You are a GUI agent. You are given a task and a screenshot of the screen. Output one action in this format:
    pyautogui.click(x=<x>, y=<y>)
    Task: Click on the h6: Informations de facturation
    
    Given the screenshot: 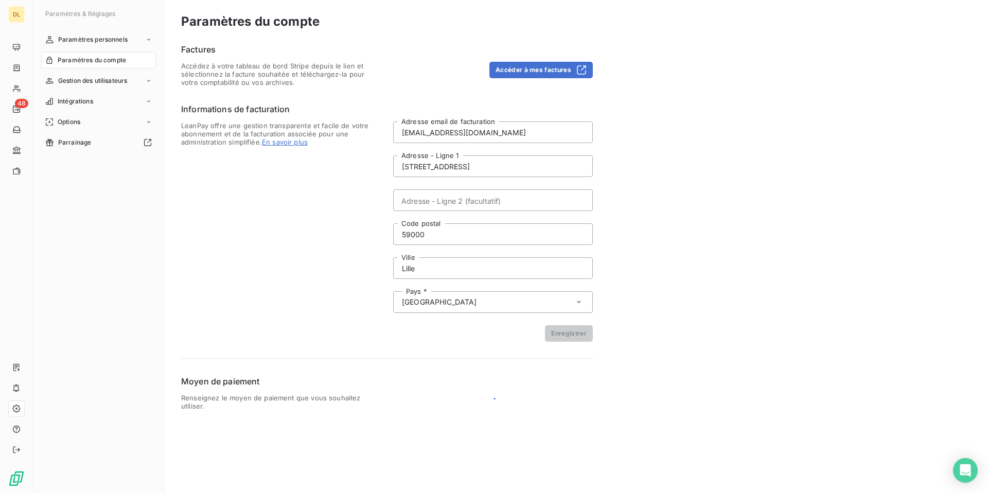 What is the action you would take?
    pyautogui.click(x=387, y=109)
    